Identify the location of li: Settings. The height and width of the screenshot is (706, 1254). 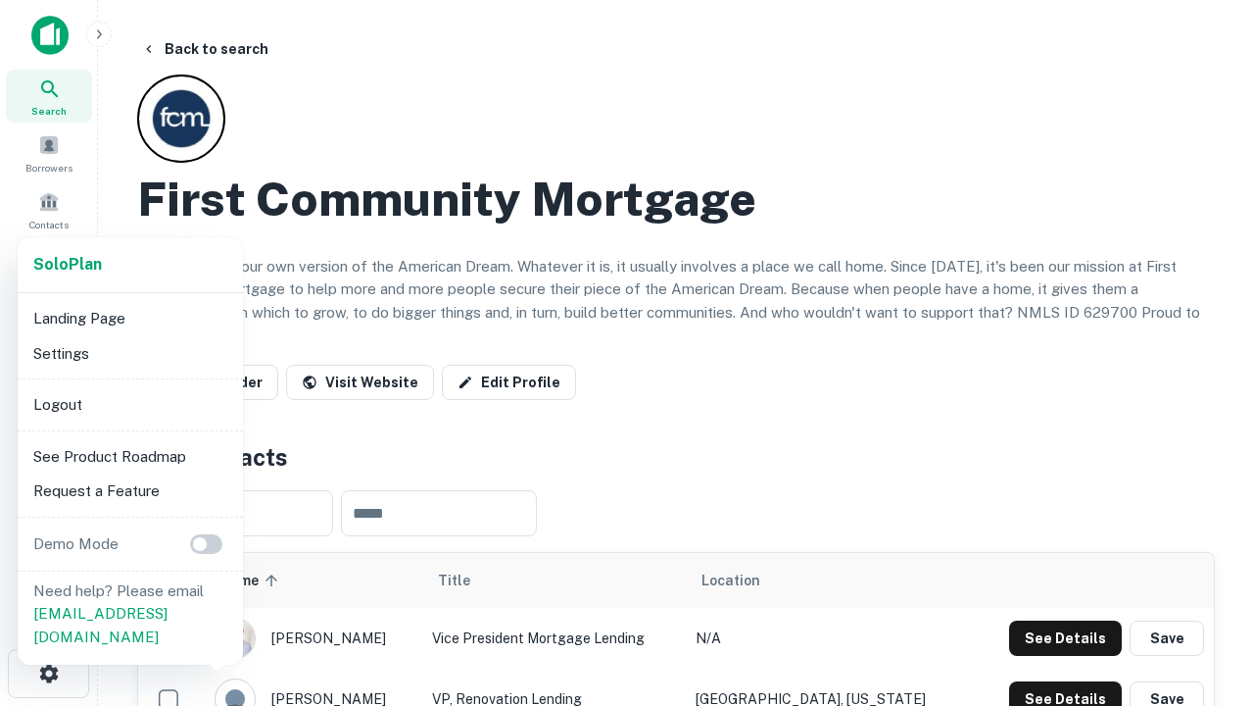
(130, 354).